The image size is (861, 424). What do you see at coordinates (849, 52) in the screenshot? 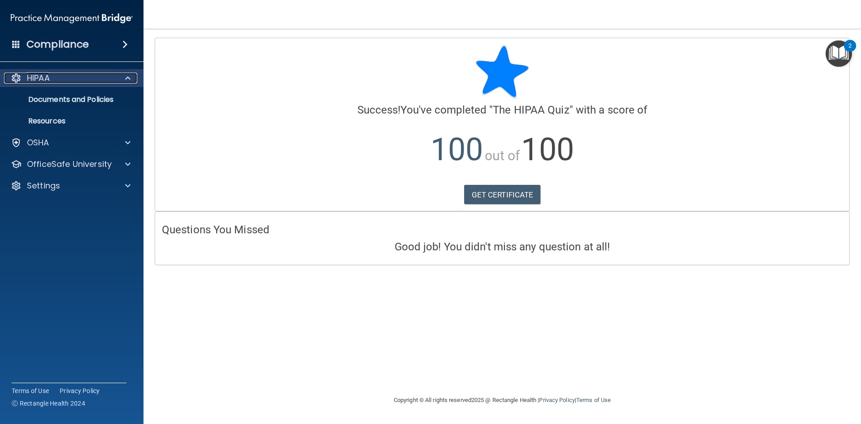
I see `div: 2` at bounding box center [849, 52].